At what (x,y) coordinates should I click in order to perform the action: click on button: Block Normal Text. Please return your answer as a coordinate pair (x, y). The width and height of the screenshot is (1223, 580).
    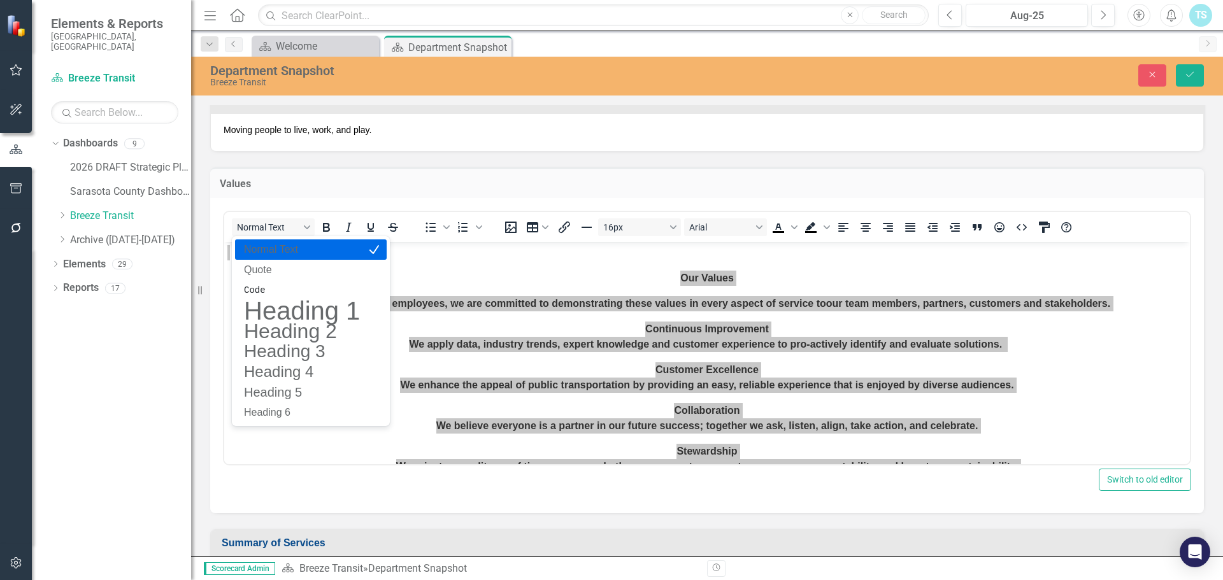
    Looking at the image, I should click on (273, 227).